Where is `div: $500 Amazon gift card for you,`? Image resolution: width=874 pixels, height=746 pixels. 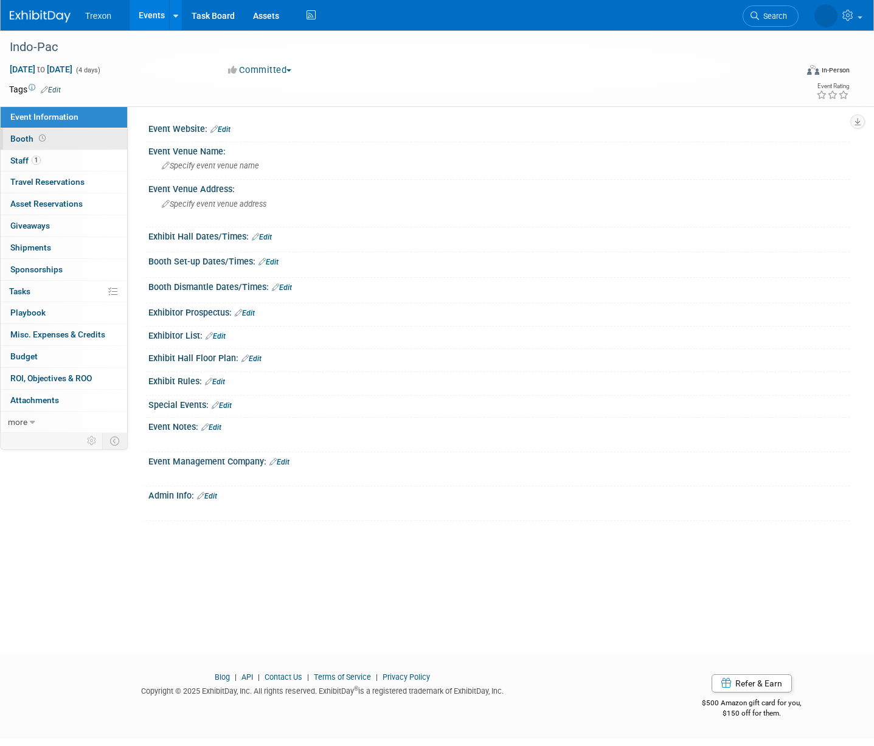 div: $500 Amazon gift card for you, is located at coordinates (751, 704).